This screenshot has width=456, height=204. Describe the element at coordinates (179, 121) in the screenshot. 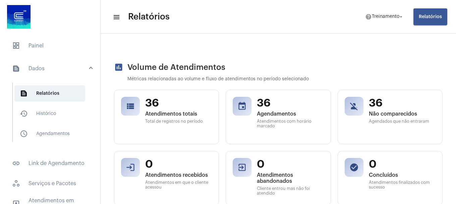

I see `span: Total de registros no período` at that location.